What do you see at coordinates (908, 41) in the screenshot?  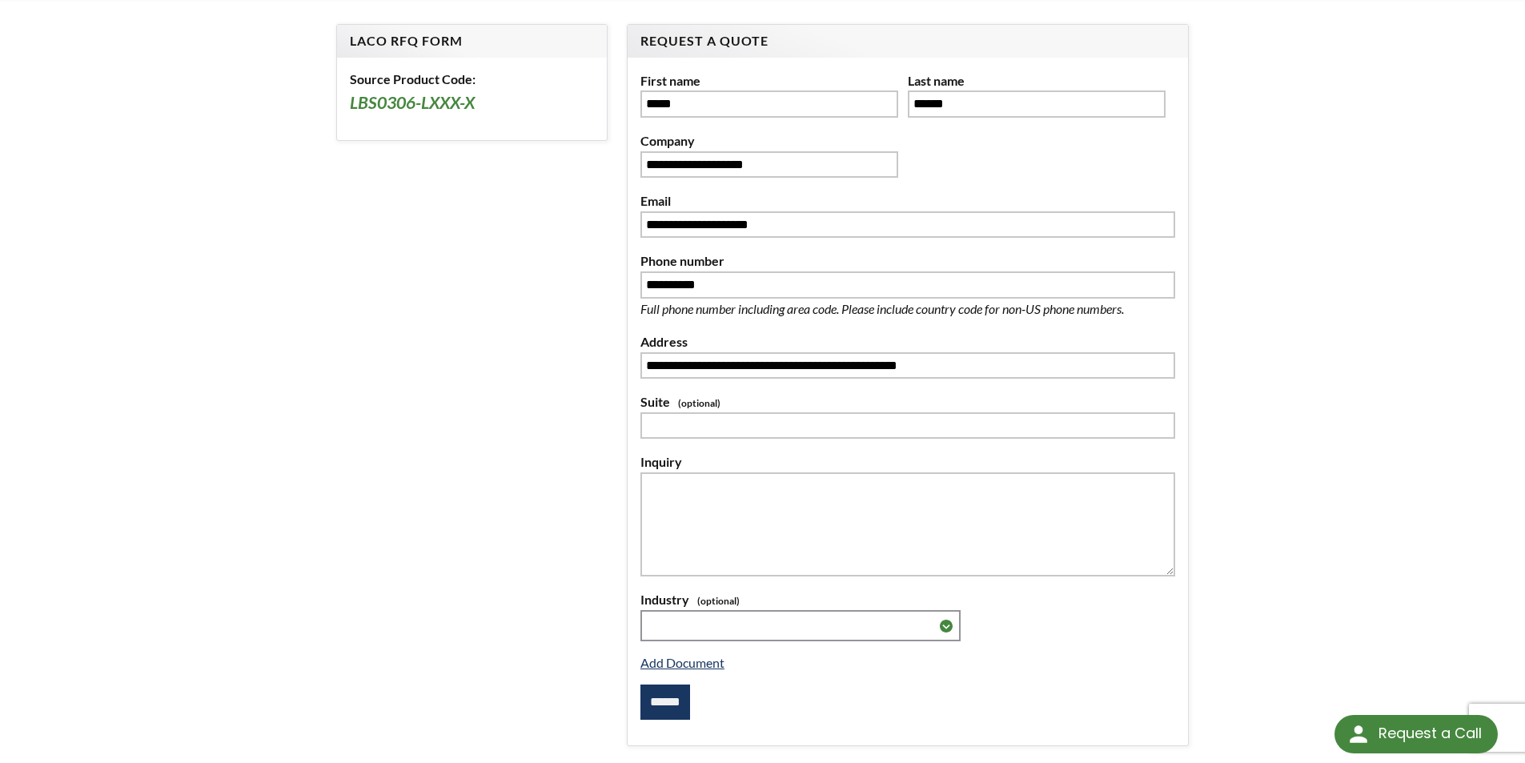 I see `h4: Request A Quote` at bounding box center [908, 41].